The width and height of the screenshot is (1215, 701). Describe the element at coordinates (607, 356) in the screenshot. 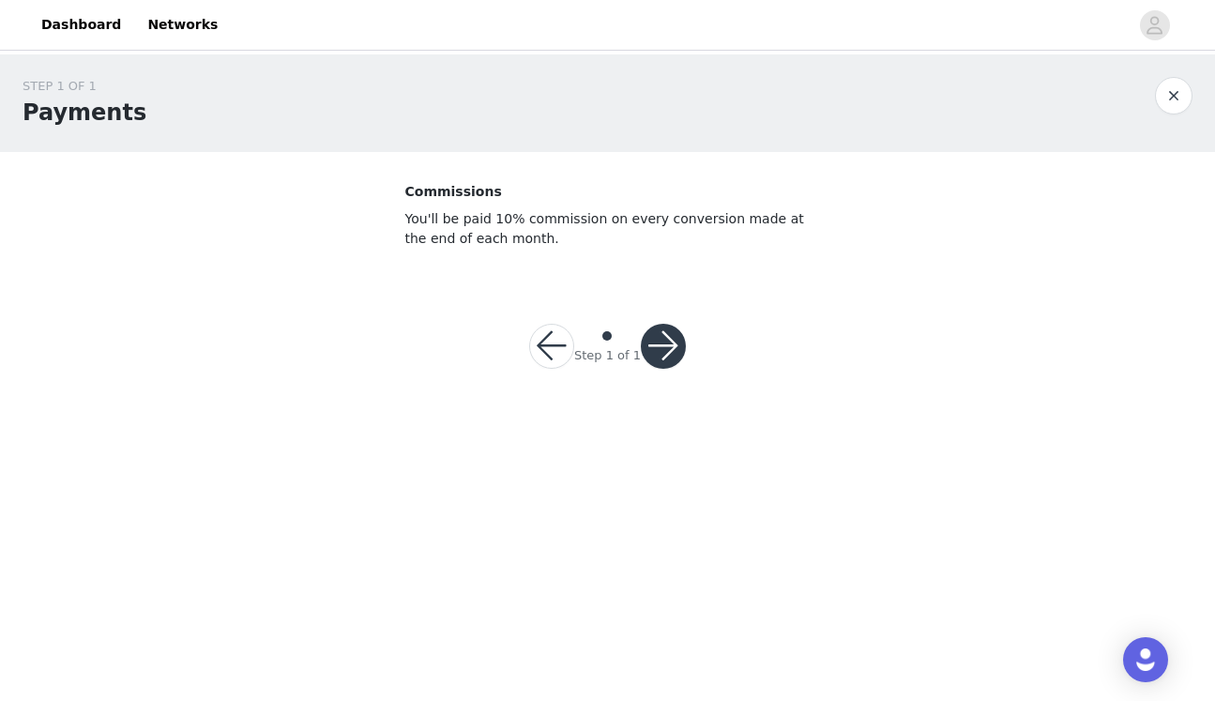

I see `div: Step 1 of 1` at that location.